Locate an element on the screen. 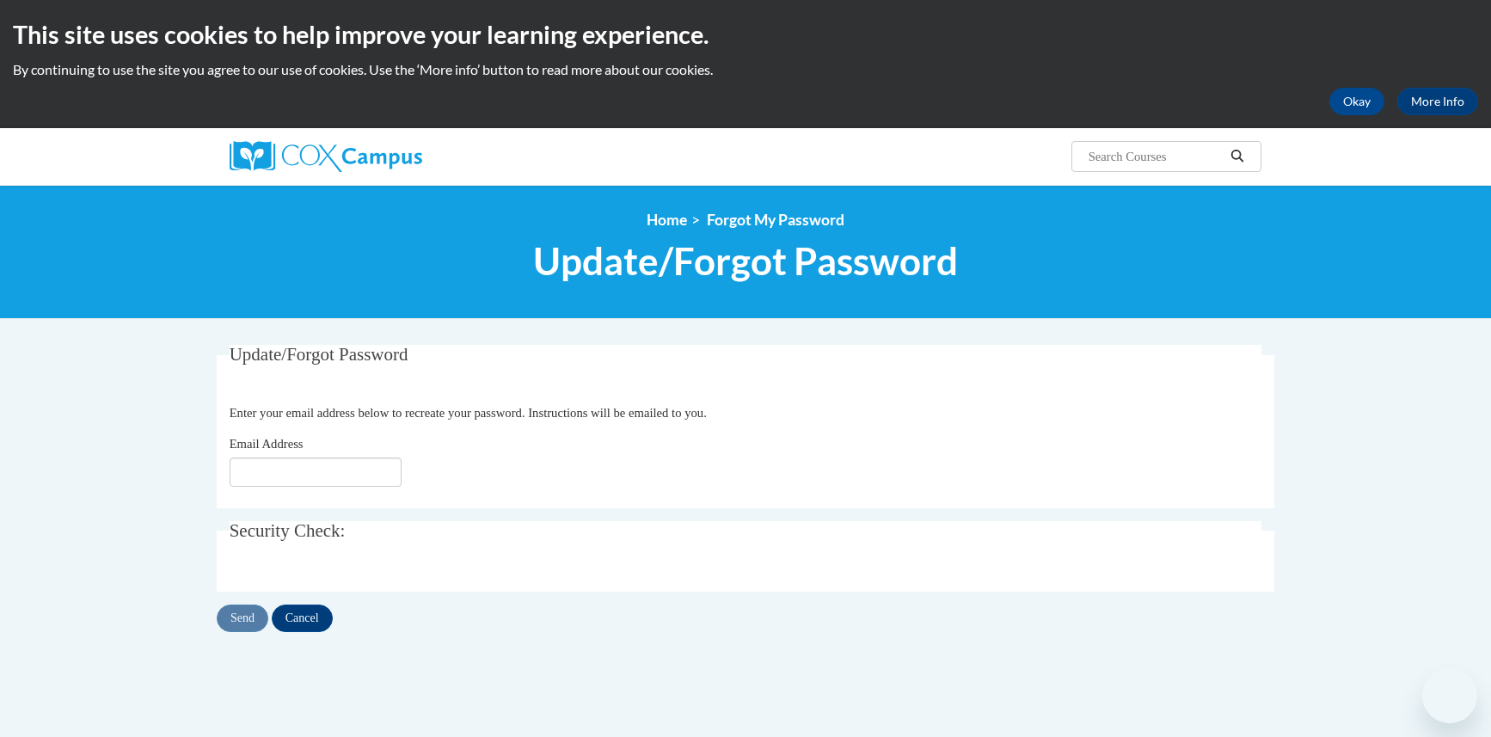 This screenshot has width=1491, height=737. input: Cancel is located at coordinates (302, 618).